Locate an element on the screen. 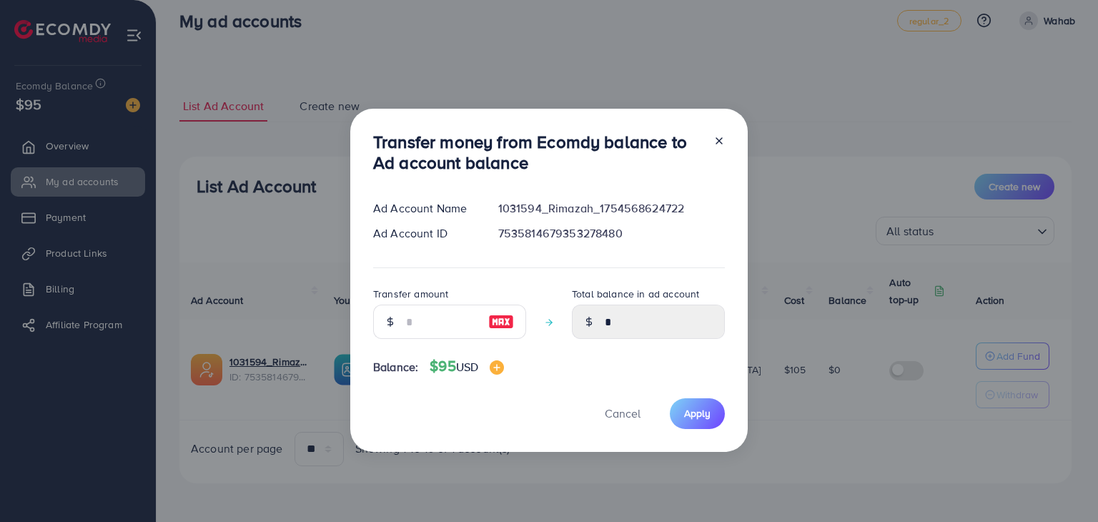 Image resolution: width=1098 pixels, height=522 pixels. h4: $95 is located at coordinates (467, 366).